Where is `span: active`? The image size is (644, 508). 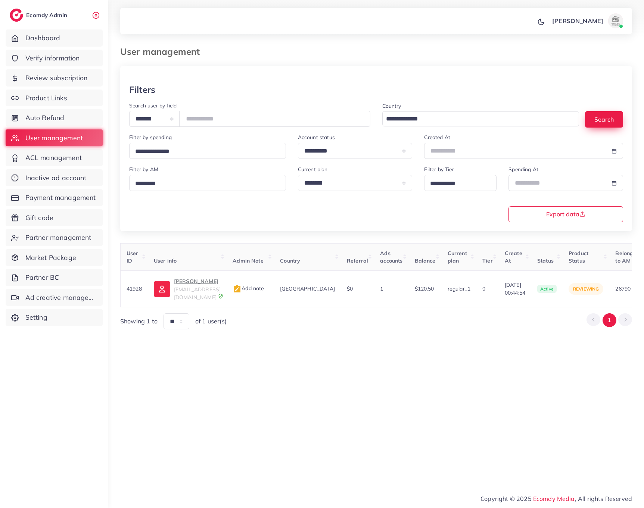
span: active is located at coordinates (547, 289).